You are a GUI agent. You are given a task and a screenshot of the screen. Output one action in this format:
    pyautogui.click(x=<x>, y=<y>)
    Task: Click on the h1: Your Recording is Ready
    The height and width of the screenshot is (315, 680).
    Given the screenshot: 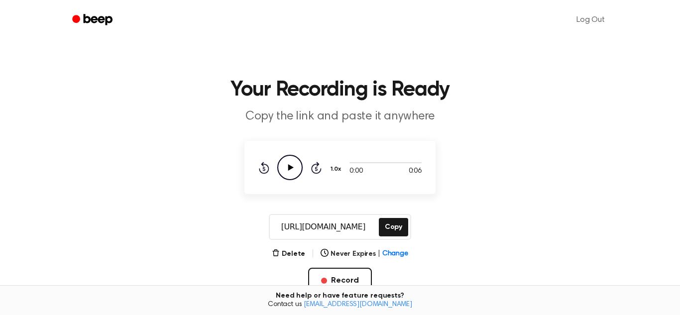 What is the action you would take?
    pyautogui.click(x=340, y=90)
    